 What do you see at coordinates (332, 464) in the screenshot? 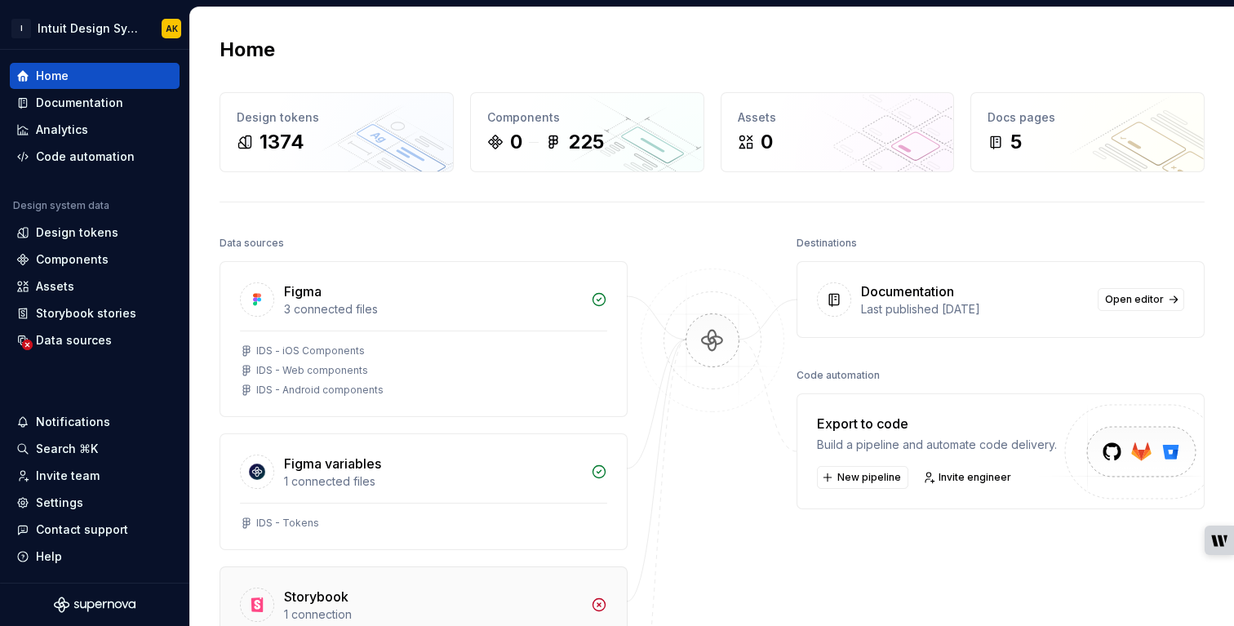
I see `div: Figma variables` at bounding box center [332, 464].